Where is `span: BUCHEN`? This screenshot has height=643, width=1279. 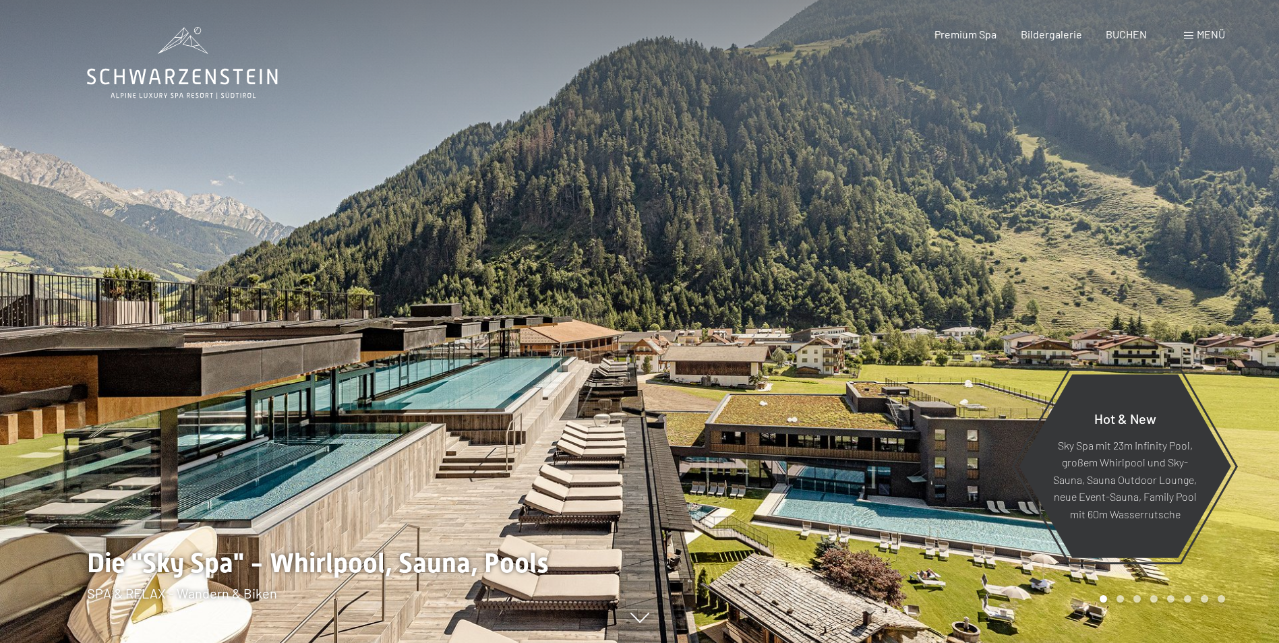
span: BUCHEN is located at coordinates (1126, 34).